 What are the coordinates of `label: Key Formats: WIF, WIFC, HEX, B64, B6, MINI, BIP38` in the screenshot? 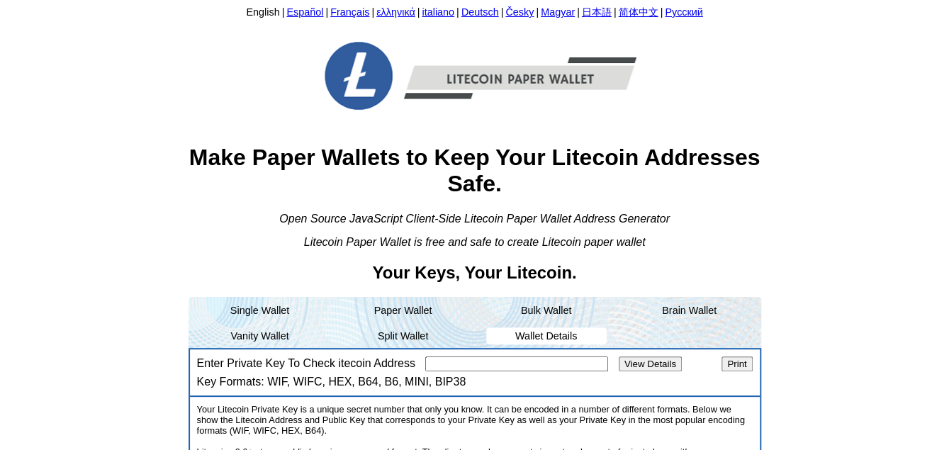 It's located at (332, 381).